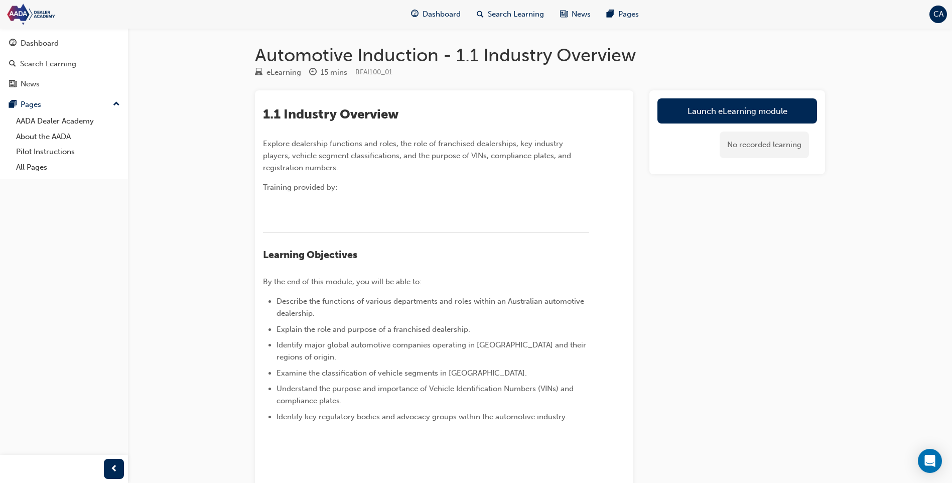 The image size is (952, 483). What do you see at coordinates (435, 14) in the screenshot?
I see `a: guage-iconDashboard` at bounding box center [435, 14].